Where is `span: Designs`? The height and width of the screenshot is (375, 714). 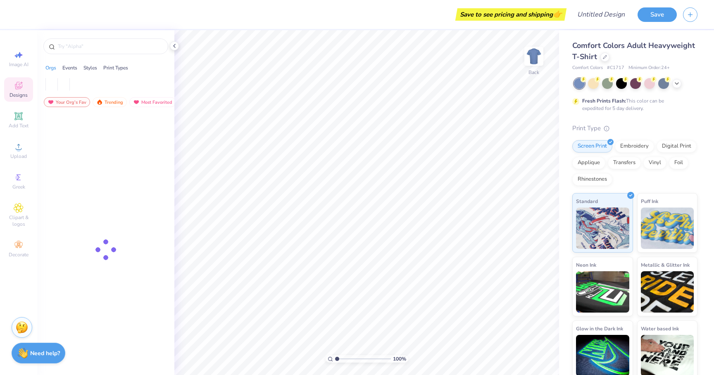
span: Designs is located at coordinates (19, 95).